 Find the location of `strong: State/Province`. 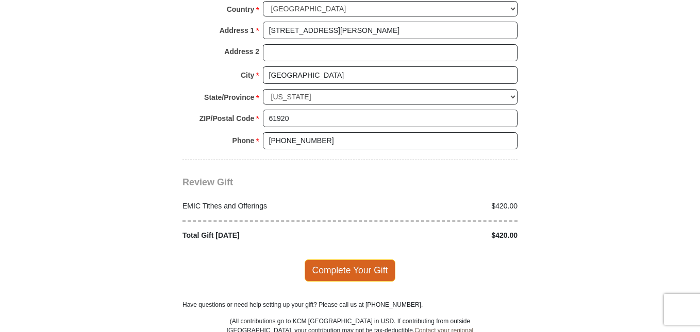

strong: State/Province is located at coordinates (229, 97).